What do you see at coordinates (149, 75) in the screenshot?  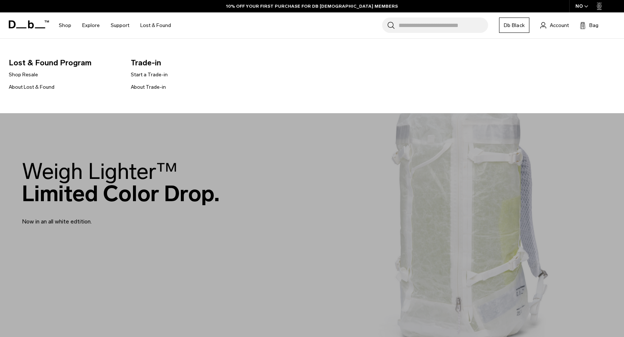 I see `a: Start a Trade-in` at bounding box center [149, 75].